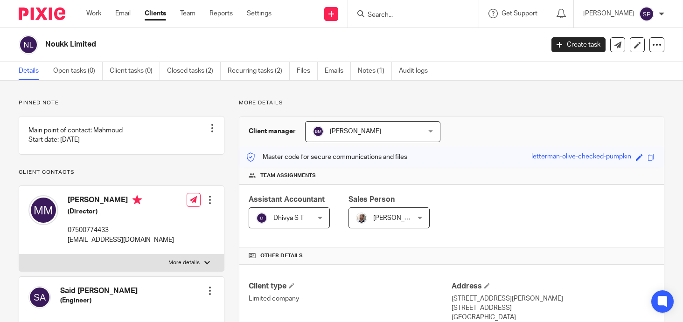 This screenshot has height=322, width=683. Describe the element at coordinates (194, 71) in the screenshot. I see `a: Closed tasks (2)` at that location.